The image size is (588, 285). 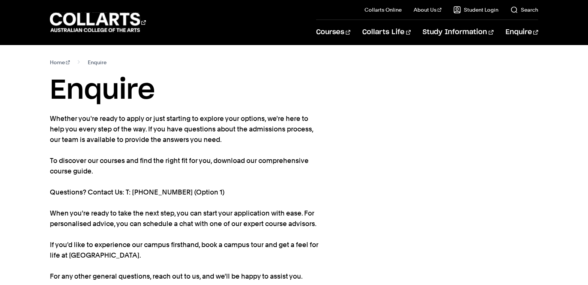 What do you see at coordinates (333, 32) in the screenshot?
I see `a: Courses` at bounding box center [333, 32].